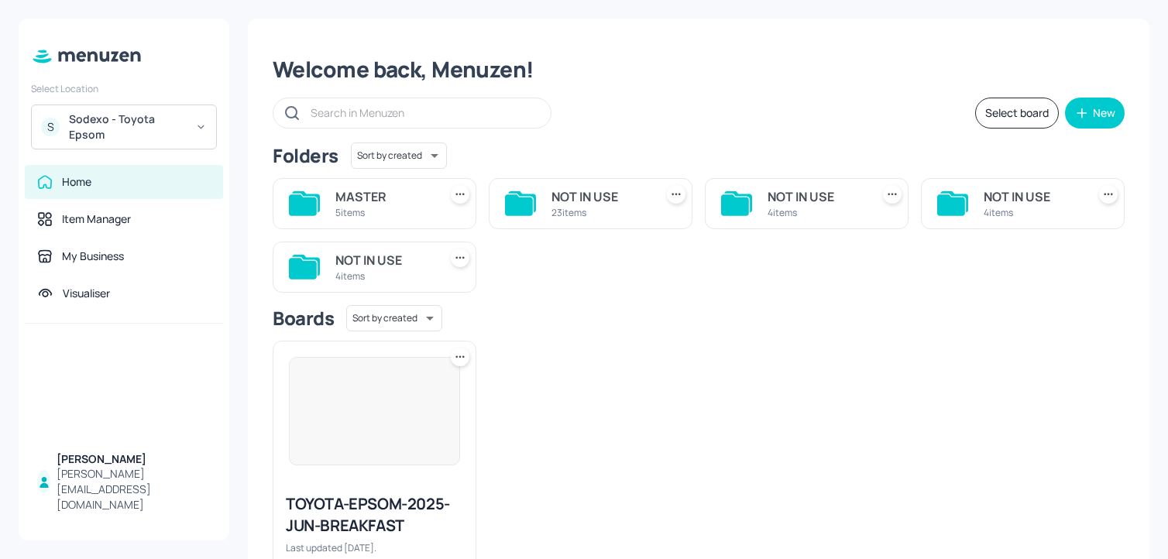 Image resolution: width=1168 pixels, height=559 pixels. I want to click on input: Search in Menuzen, so click(423, 112).